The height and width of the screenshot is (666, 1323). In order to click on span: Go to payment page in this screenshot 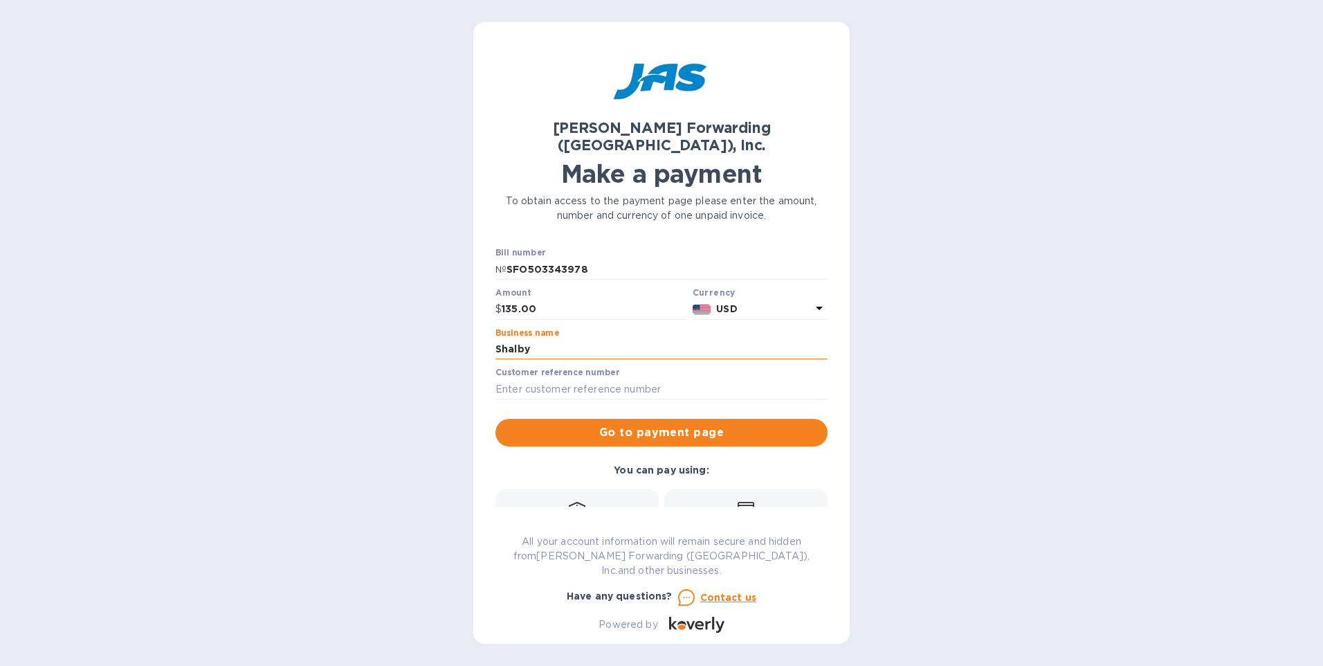, I will do `click(662, 433)`.